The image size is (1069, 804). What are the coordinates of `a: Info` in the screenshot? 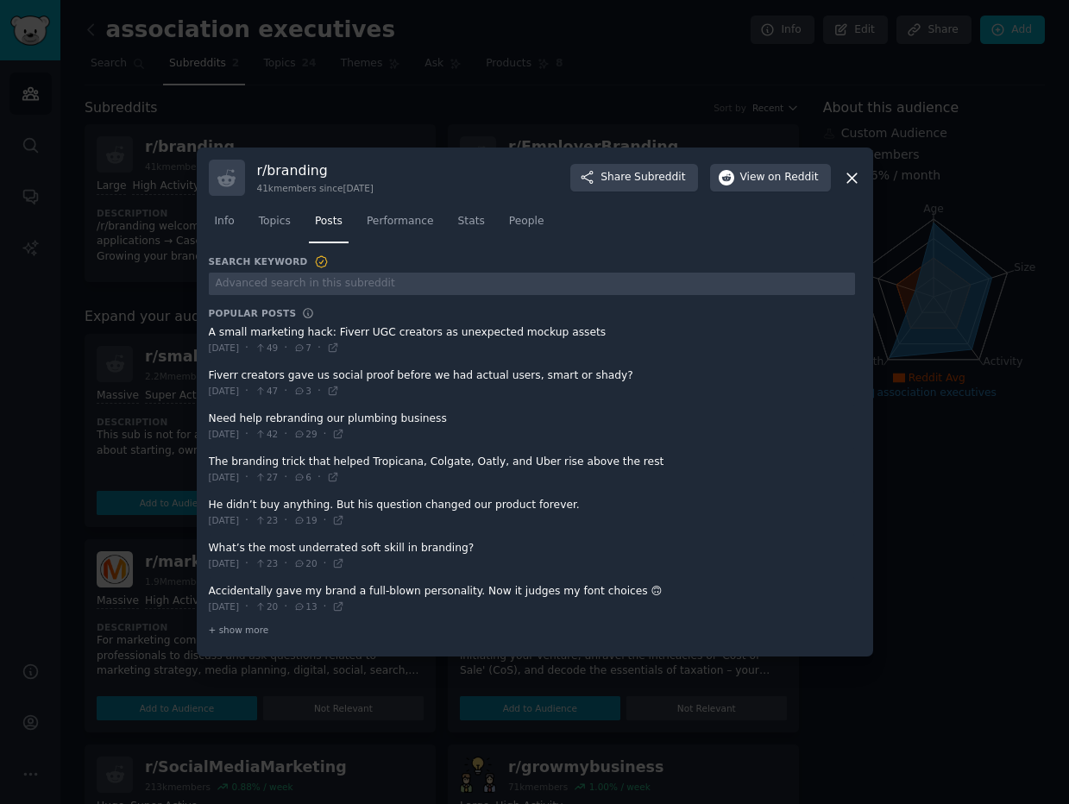 It's located at (224, 225).